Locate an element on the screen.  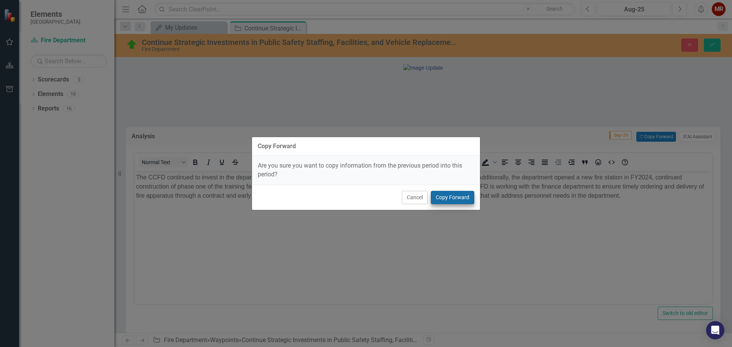
button: Copy Forward is located at coordinates (452, 197).